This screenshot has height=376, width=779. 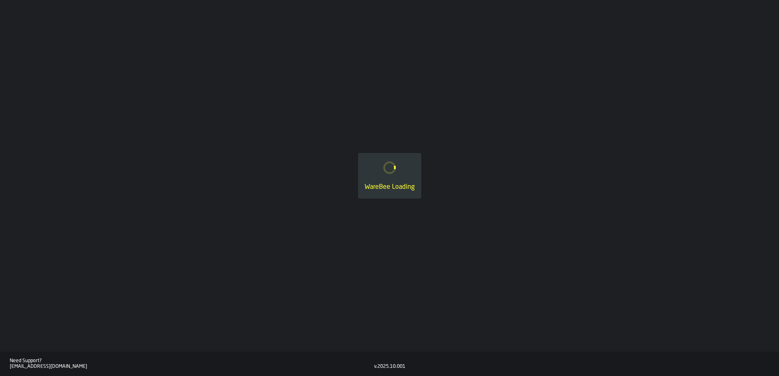 I want to click on div: Need Support?, so click(x=192, y=361).